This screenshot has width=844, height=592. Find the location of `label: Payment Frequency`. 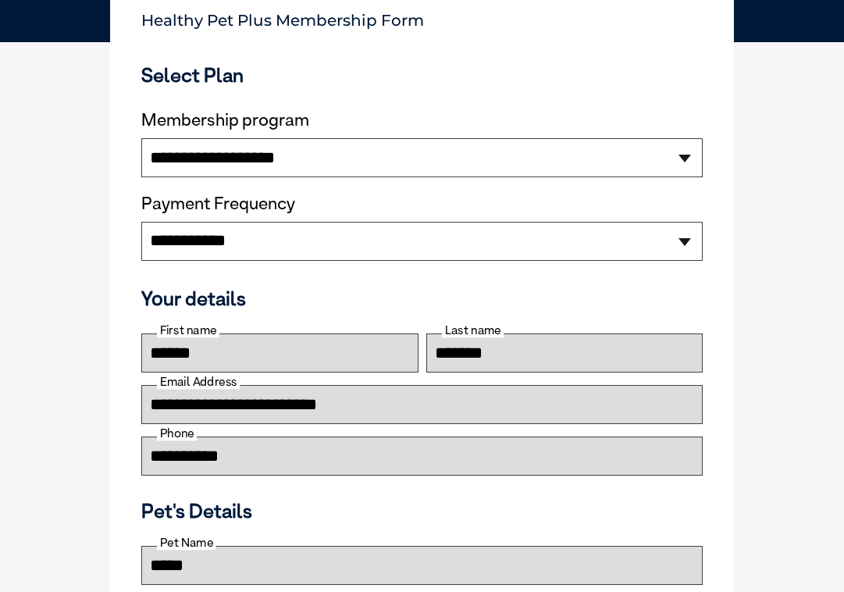

label: Payment Frequency is located at coordinates (218, 204).